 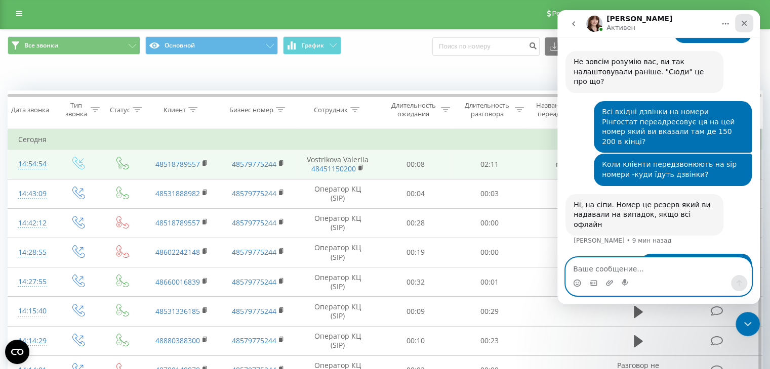 What do you see at coordinates (212, 46) in the screenshot?
I see `button: Основной` at bounding box center [212, 46].